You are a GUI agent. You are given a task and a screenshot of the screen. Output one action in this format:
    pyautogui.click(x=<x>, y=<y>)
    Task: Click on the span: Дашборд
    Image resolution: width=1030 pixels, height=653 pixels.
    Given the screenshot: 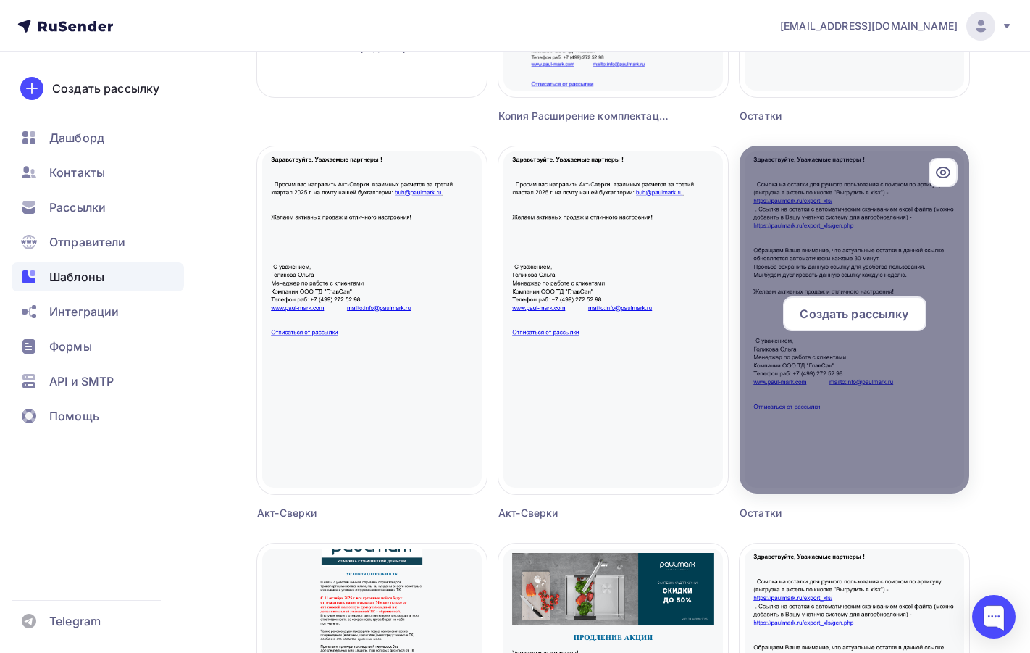 What is the action you would take?
    pyautogui.click(x=77, y=138)
    